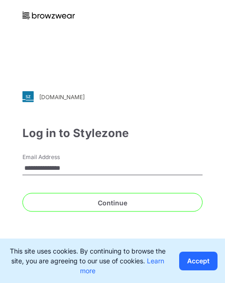  What do you see at coordinates (87, 260) in the screenshot?
I see `p: This site uses cookies. By continuing to browse the site, you are agreeing to our use of cookies.` at bounding box center [87, 260].